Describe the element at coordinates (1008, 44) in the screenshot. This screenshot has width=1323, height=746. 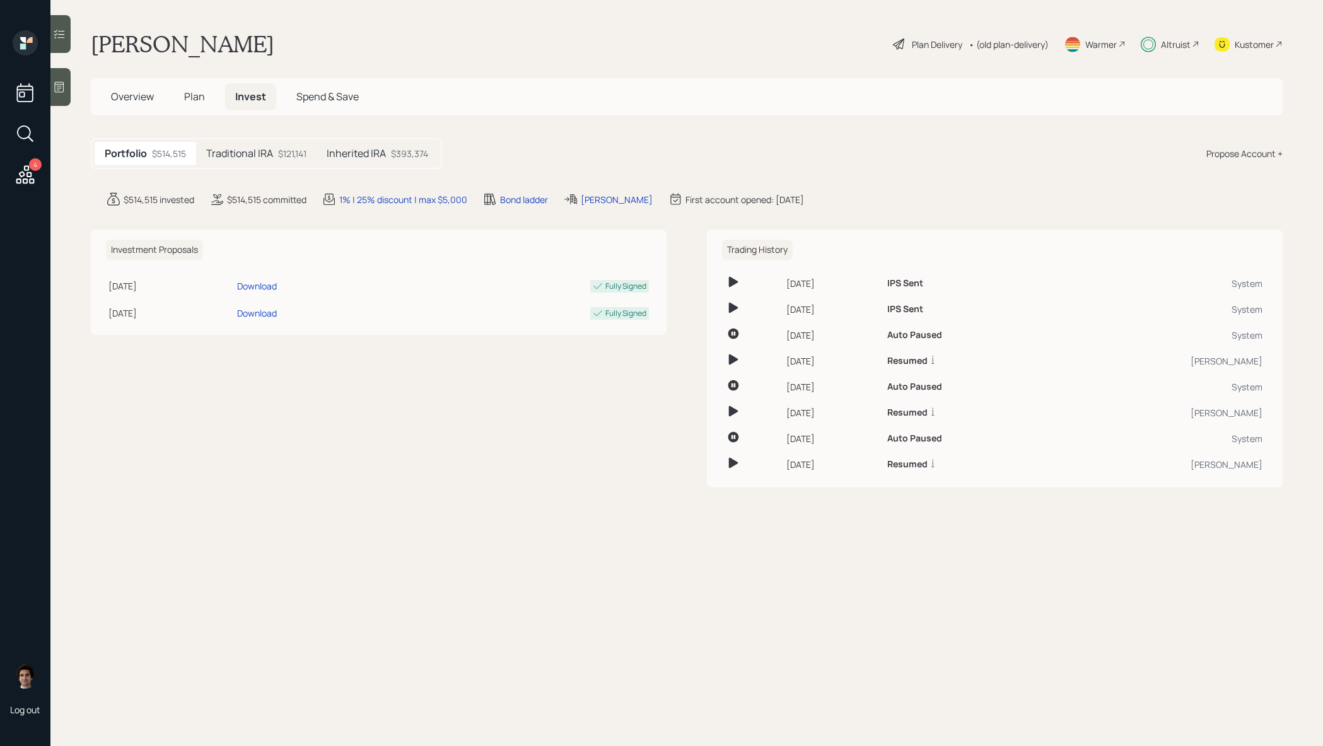
I see `div: • (old plan-delivery)` at that location.